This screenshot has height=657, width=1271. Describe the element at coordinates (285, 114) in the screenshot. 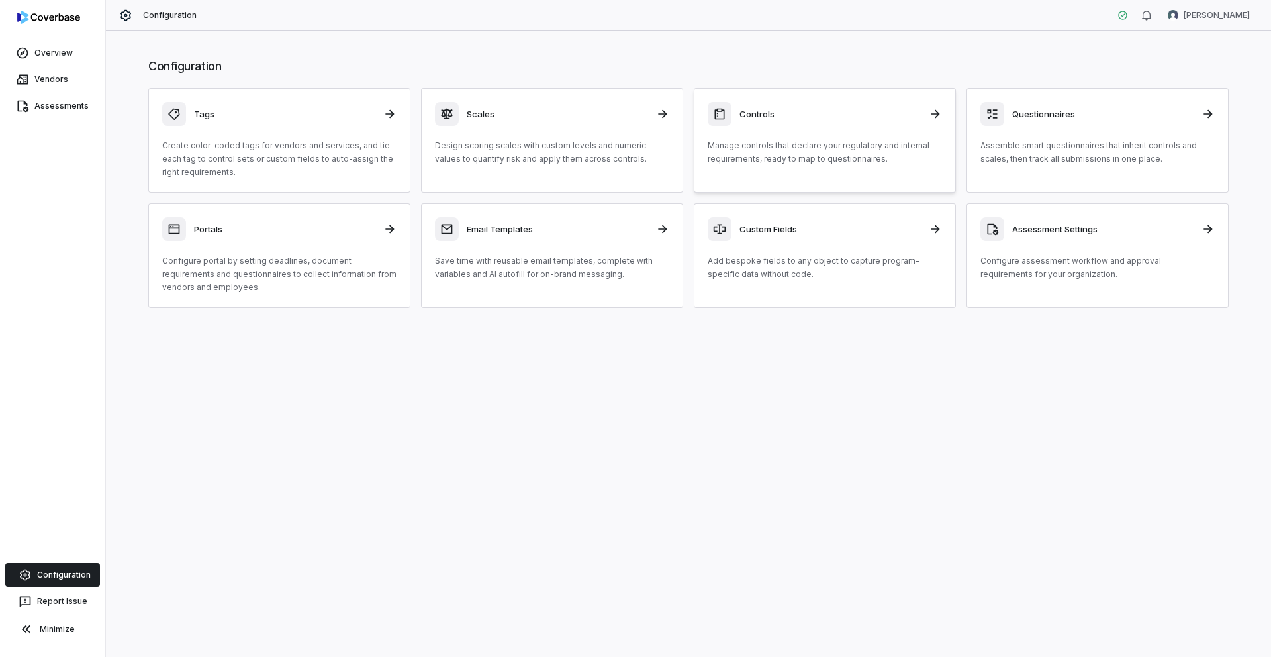

I see `h3: Tags` at that location.